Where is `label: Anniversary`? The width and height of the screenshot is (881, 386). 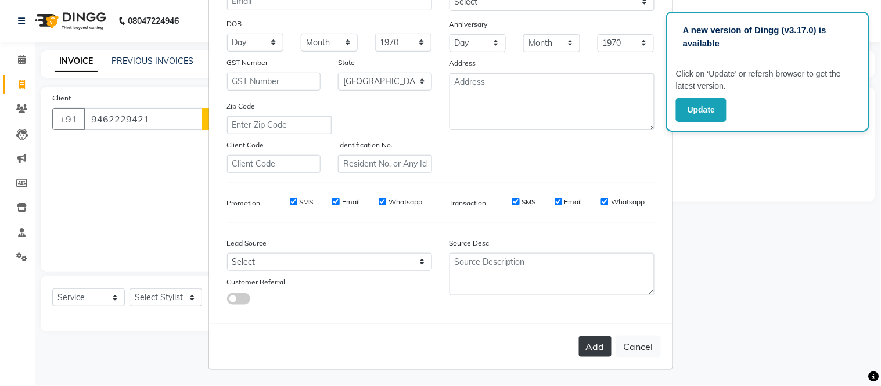
label: Anniversary is located at coordinates (469, 24).